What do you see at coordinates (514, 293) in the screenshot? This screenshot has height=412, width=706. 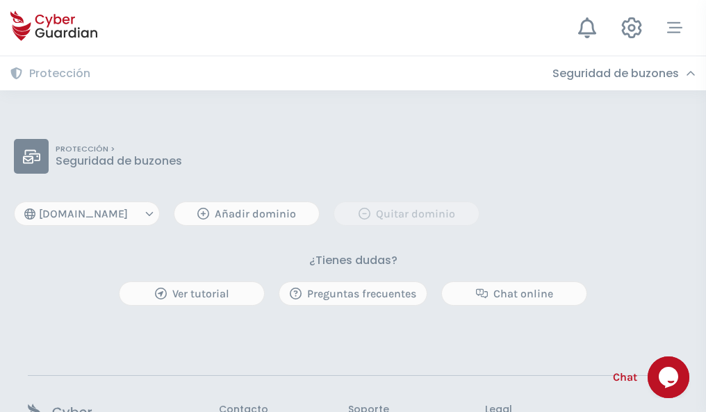 I see `button: Chat online` at bounding box center [514, 293].